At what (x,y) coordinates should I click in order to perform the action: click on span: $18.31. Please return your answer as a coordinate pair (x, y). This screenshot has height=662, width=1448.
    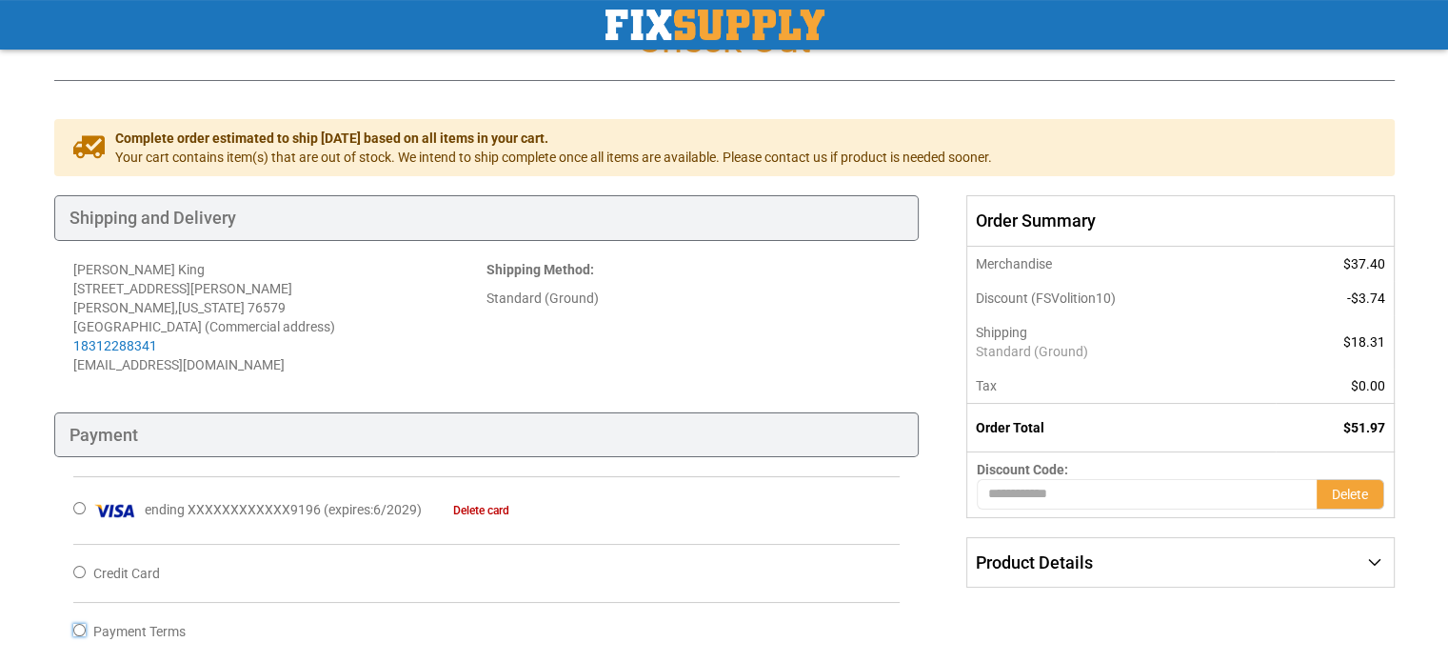
    Looking at the image, I should click on (1364, 342).